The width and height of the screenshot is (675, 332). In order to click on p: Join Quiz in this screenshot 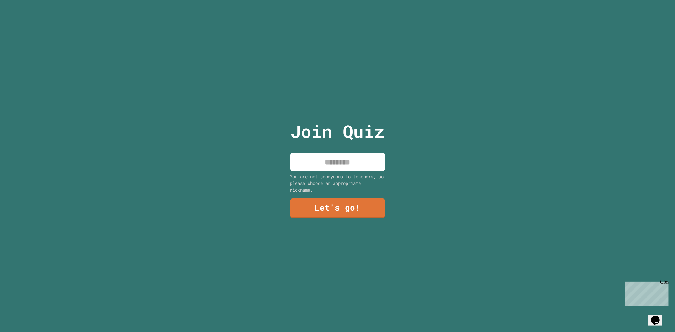, I will do `click(337, 131)`.